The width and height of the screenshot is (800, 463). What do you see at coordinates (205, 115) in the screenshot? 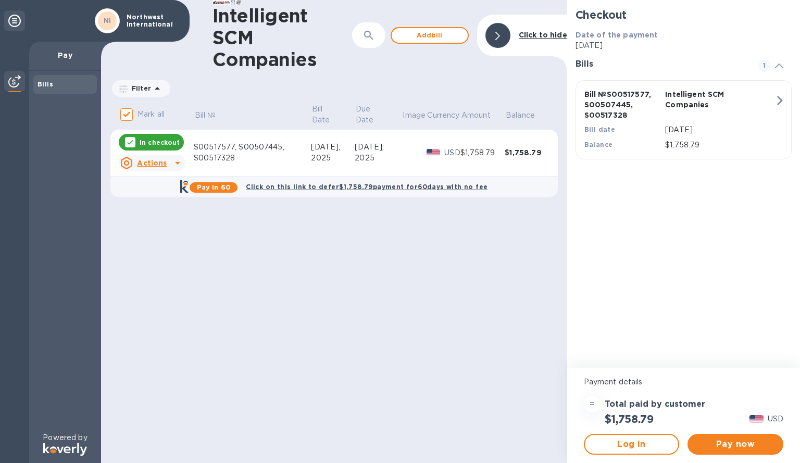
I see `p: Bill №` at bounding box center [205, 115].